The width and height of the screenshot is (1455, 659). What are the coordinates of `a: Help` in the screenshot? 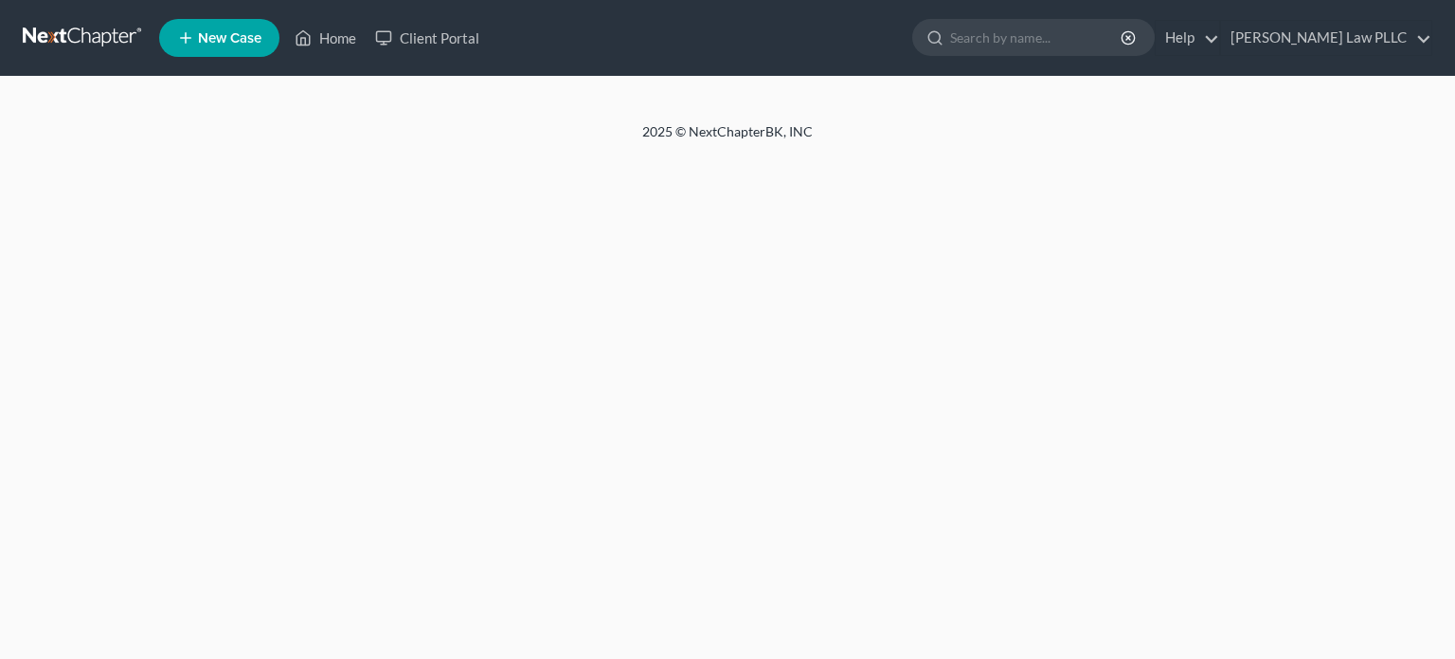 It's located at (1187, 38).